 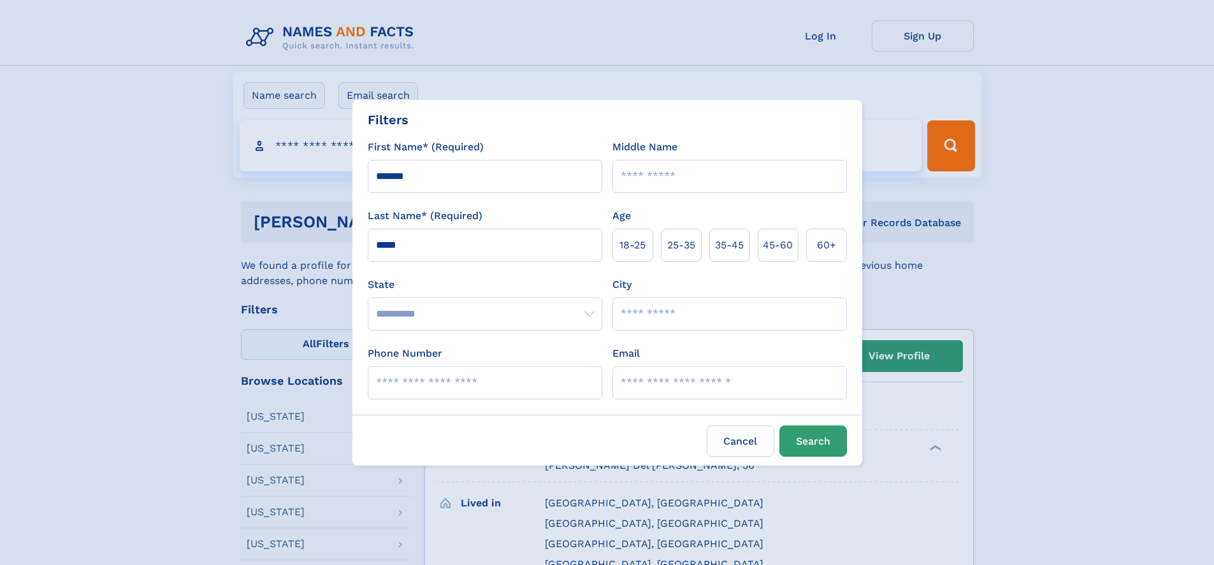 What do you see at coordinates (388, 120) in the screenshot?
I see `div: Filters` at bounding box center [388, 120].